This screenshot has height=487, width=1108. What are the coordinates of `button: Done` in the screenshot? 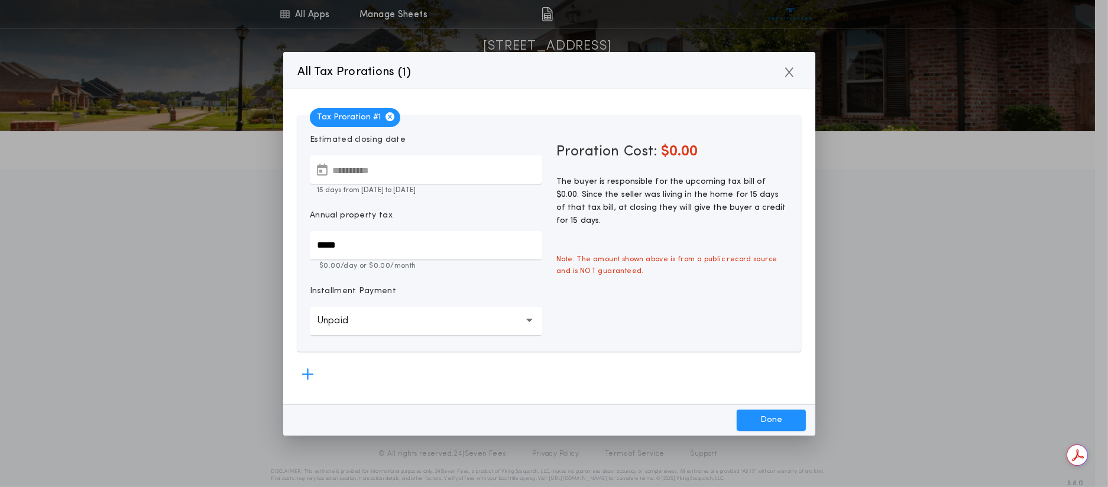 It's located at (771, 420).